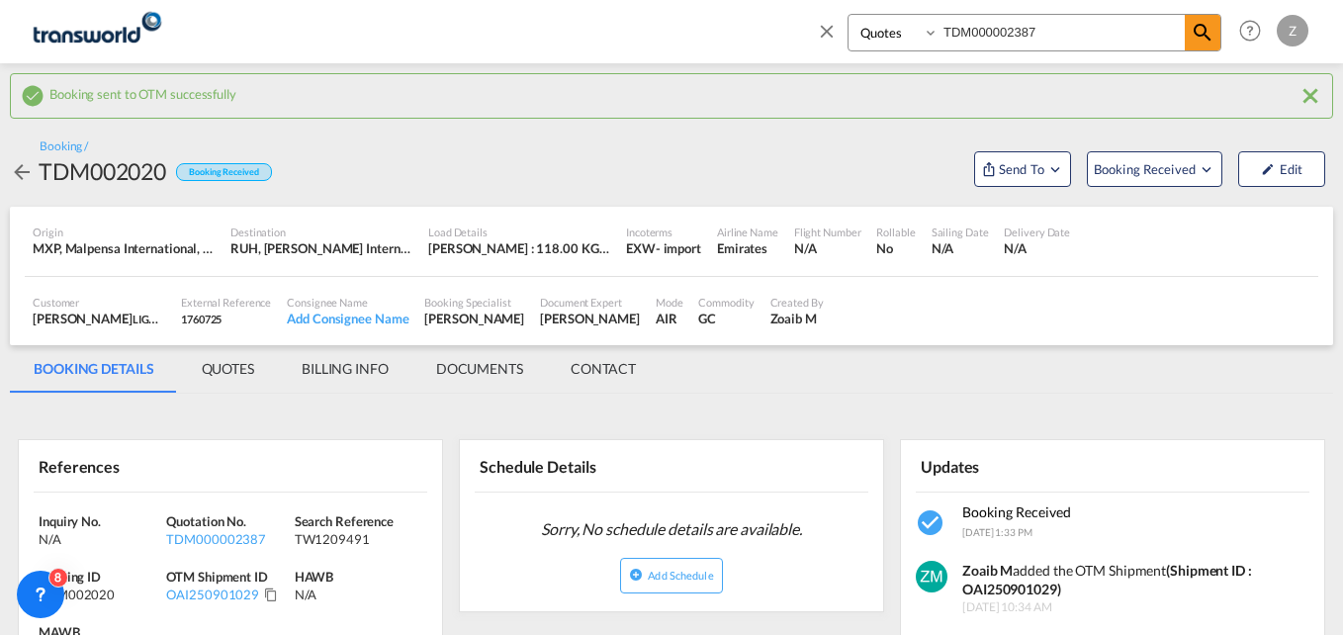 The image size is (1343, 635). I want to click on div: Incoterms, so click(664, 231).